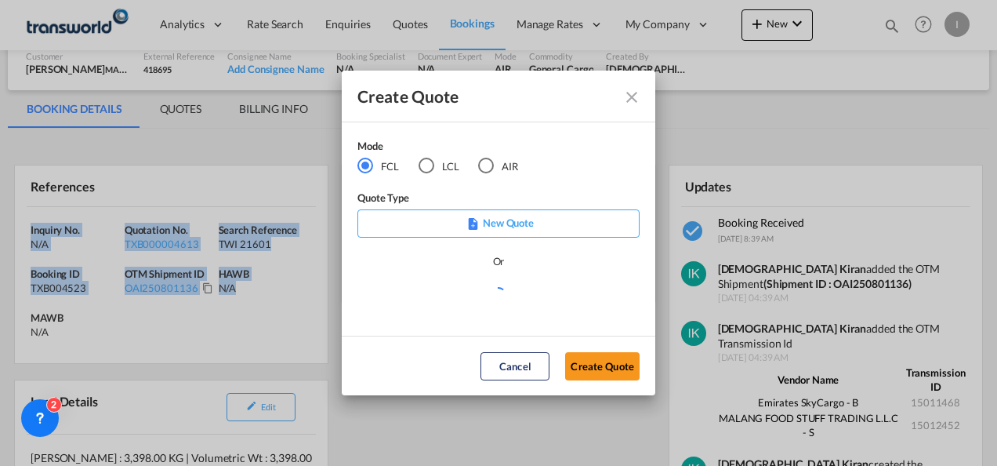  Describe the element at coordinates (602, 366) in the screenshot. I see `button: Create Quote` at that location.